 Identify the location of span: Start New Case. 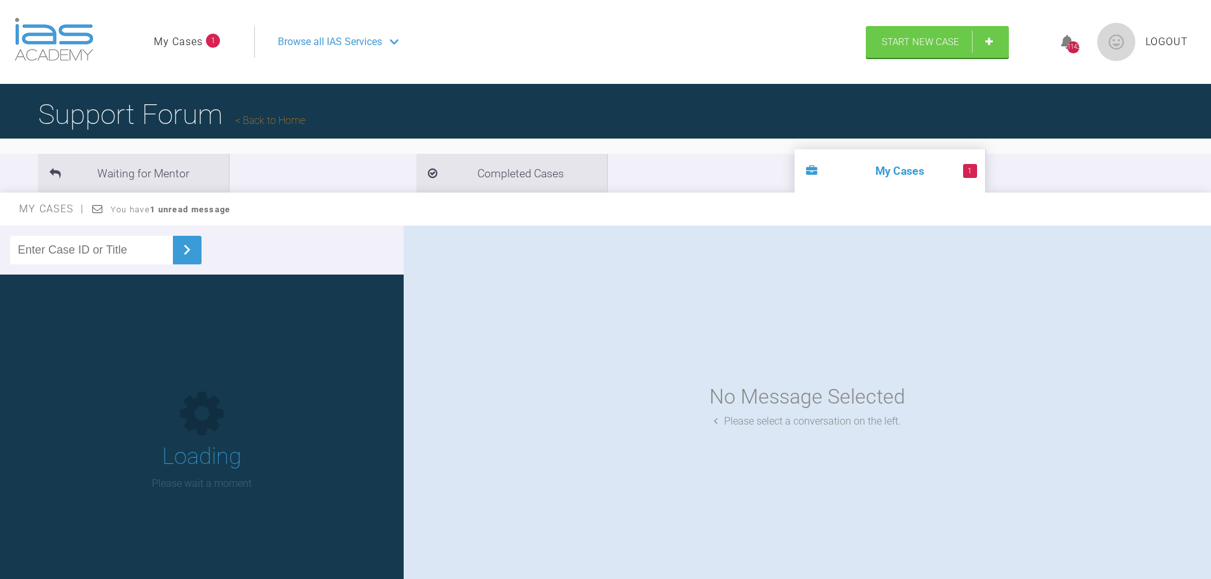
(921, 42).